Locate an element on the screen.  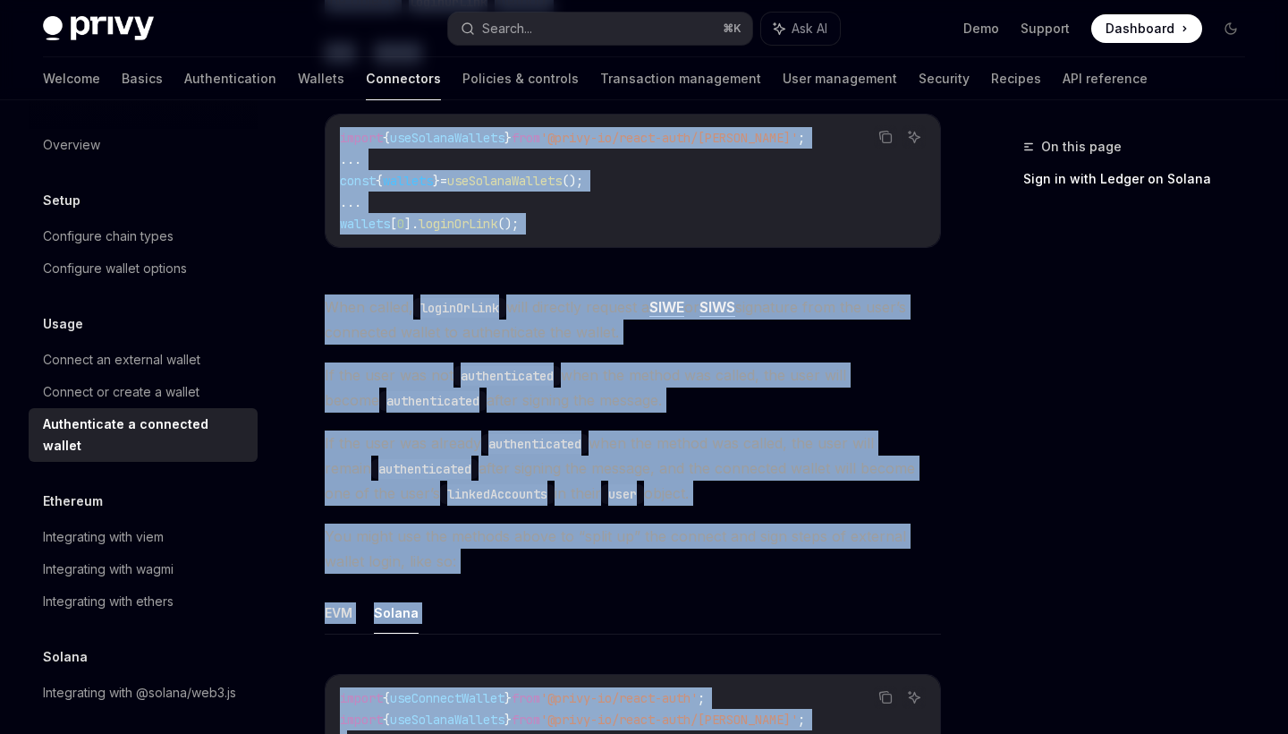
div: Integrating with wagmi is located at coordinates (108, 569).